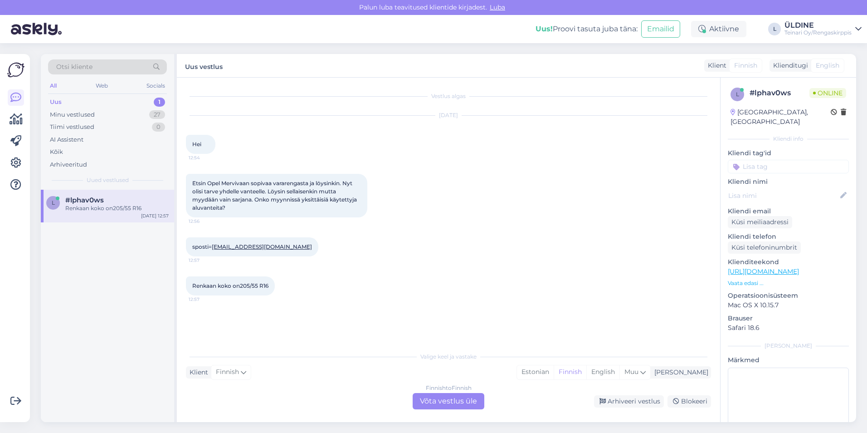  I want to click on p: Klienditeekond, so click(788, 262).